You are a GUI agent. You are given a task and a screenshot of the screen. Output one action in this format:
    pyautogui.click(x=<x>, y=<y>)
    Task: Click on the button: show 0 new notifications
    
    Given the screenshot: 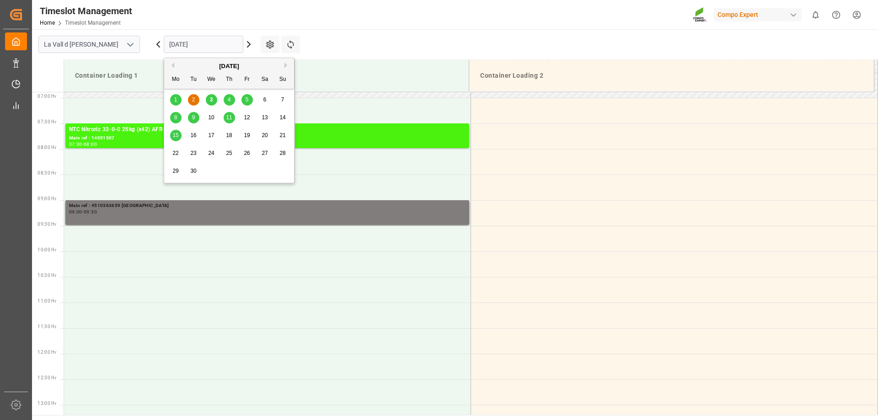 What is the action you would take?
    pyautogui.click(x=815, y=15)
    